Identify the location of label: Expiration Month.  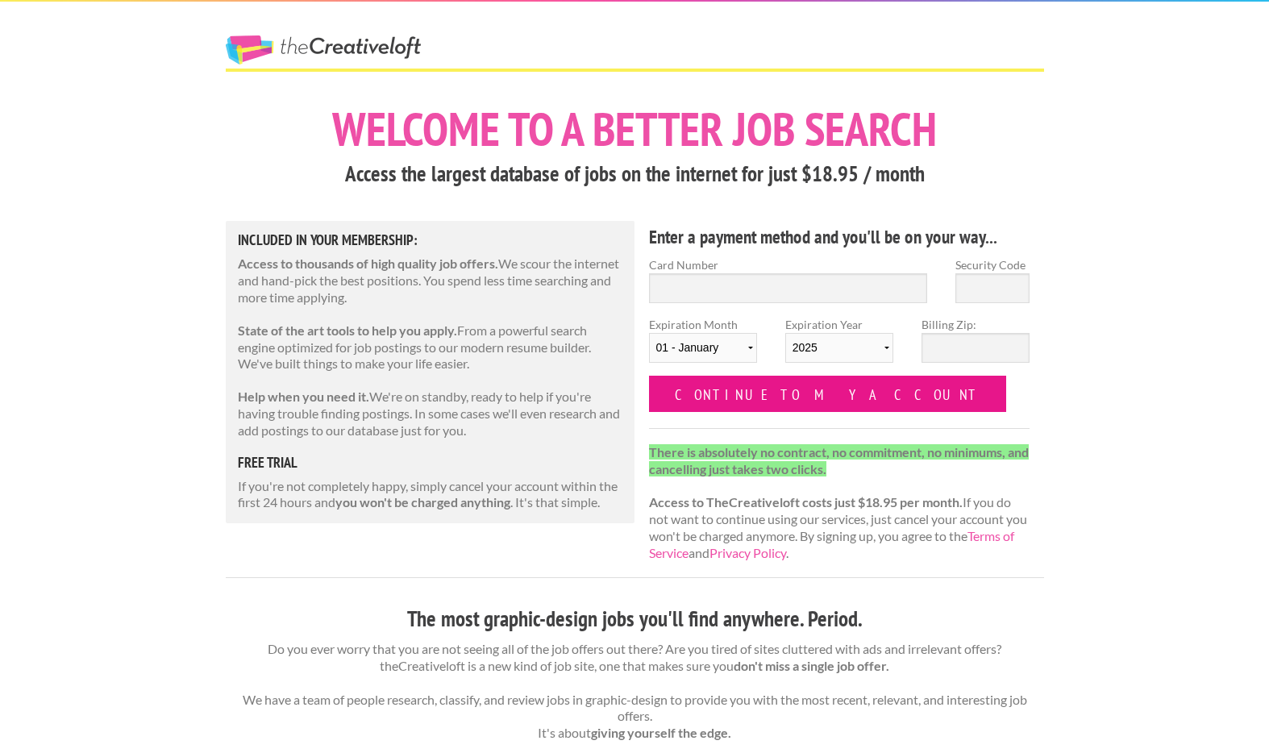
(703, 346).